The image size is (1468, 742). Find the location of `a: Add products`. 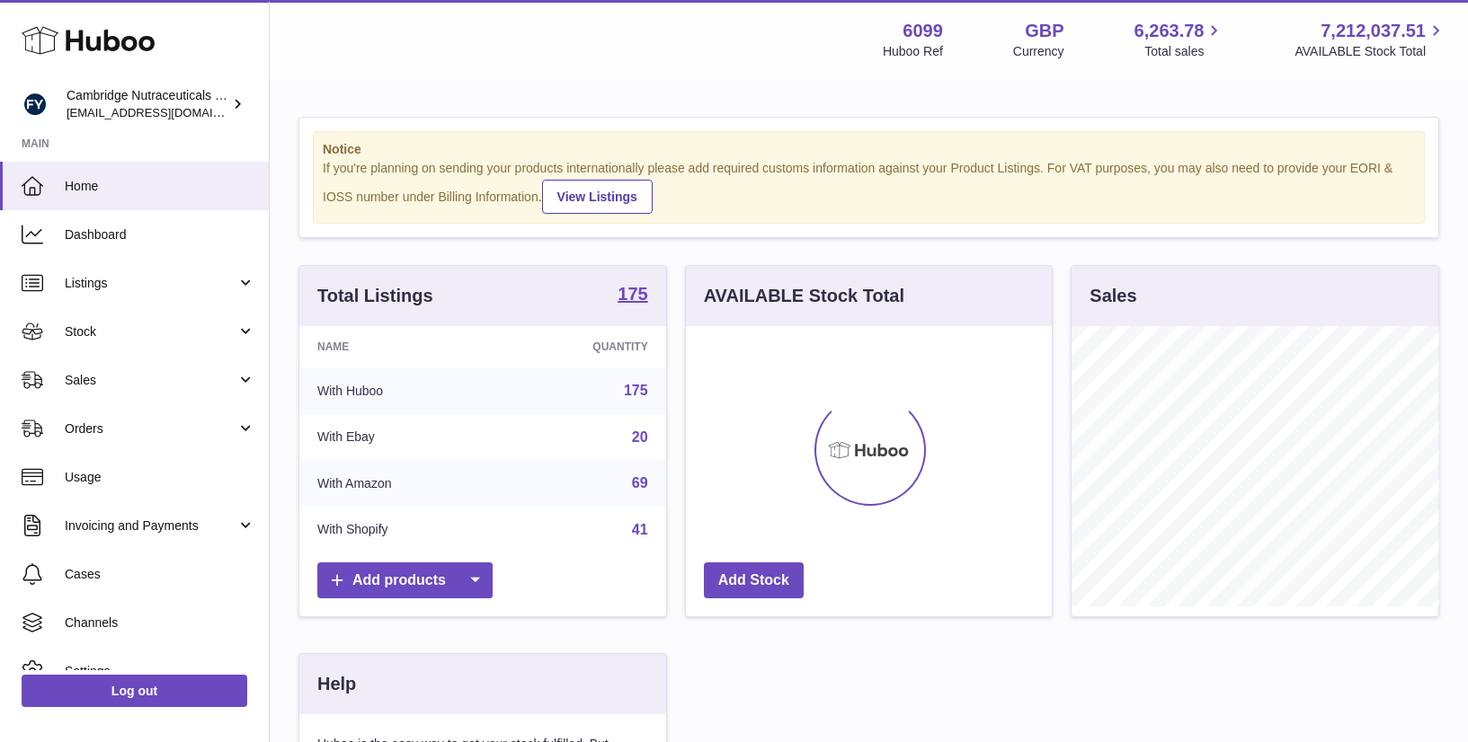

a: Add products is located at coordinates (404, 581).